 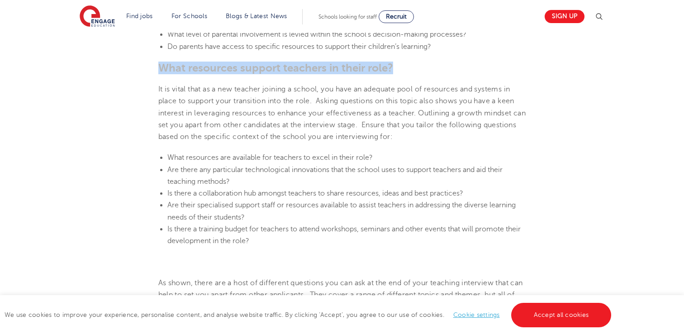 What do you see at coordinates (342, 113) in the screenshot?
I see `span: It is vital that as a new teacher joining a school, you have an adequate pool of resources and sy...` at bounding box center [342, 113].